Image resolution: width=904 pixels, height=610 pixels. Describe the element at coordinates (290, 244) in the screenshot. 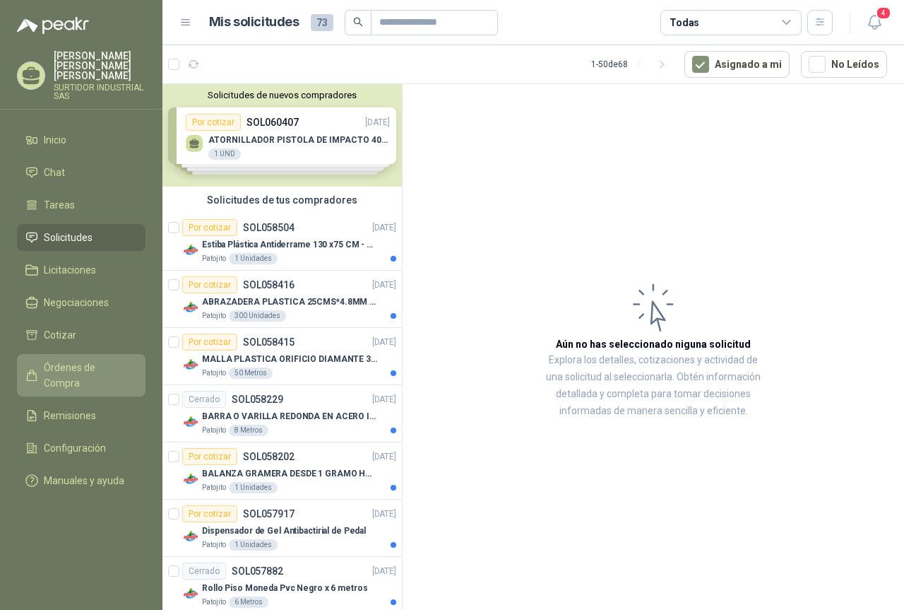

I see `p: Estiba Plástica Antiderrame 130 x75 CM - Capacidad 180-200 Litros` at that location.